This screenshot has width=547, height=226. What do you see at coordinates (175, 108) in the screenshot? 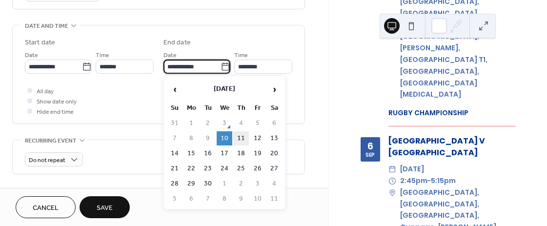
I see `th: Su` at bounding box center [175, 108].